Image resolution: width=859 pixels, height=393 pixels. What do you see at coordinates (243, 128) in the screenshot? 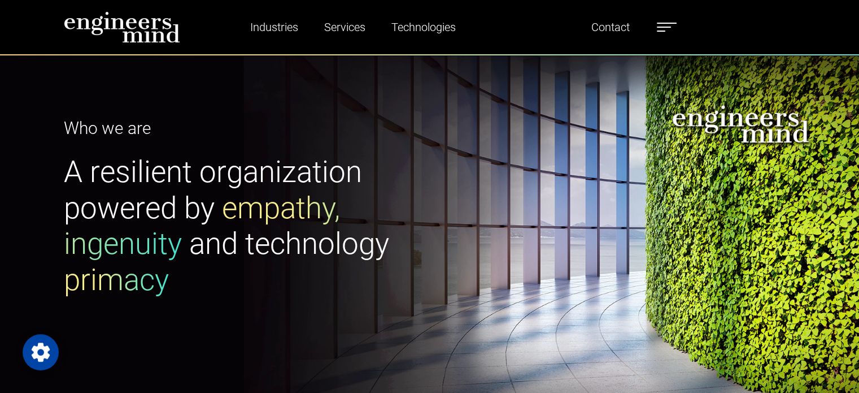
I see `p: Who we are` at bounding box center [243, 128].